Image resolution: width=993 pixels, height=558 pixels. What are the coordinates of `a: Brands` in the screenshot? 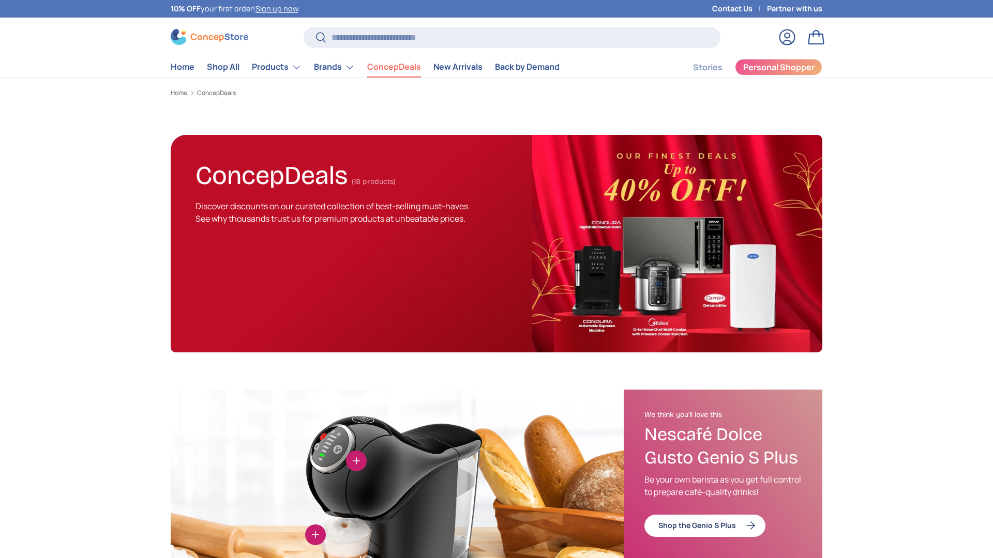 It's located at (334, 67).